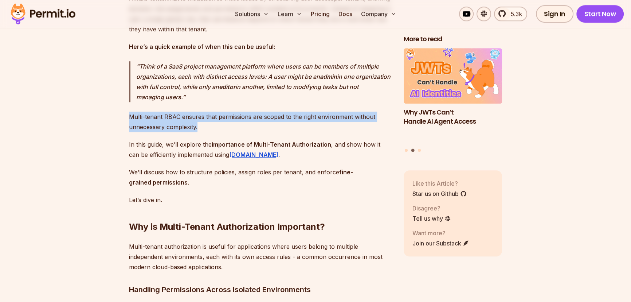 This screenshot has width=631, height=302. Describe the element at coordinates (440, 183) in the screenshot. I see `p: Like this Article?` at that location.